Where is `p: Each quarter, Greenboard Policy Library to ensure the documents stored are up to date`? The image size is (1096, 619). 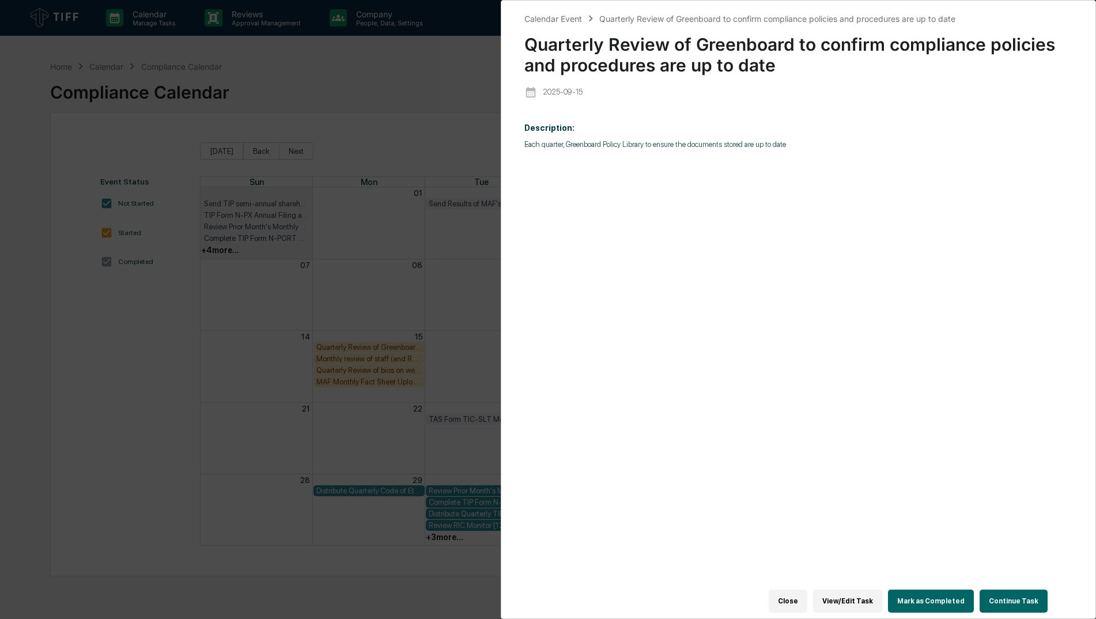 p: Each quarter, Greenboard Policy Library to ensure the documents stored are up to date is located at coordinates (798, 144).